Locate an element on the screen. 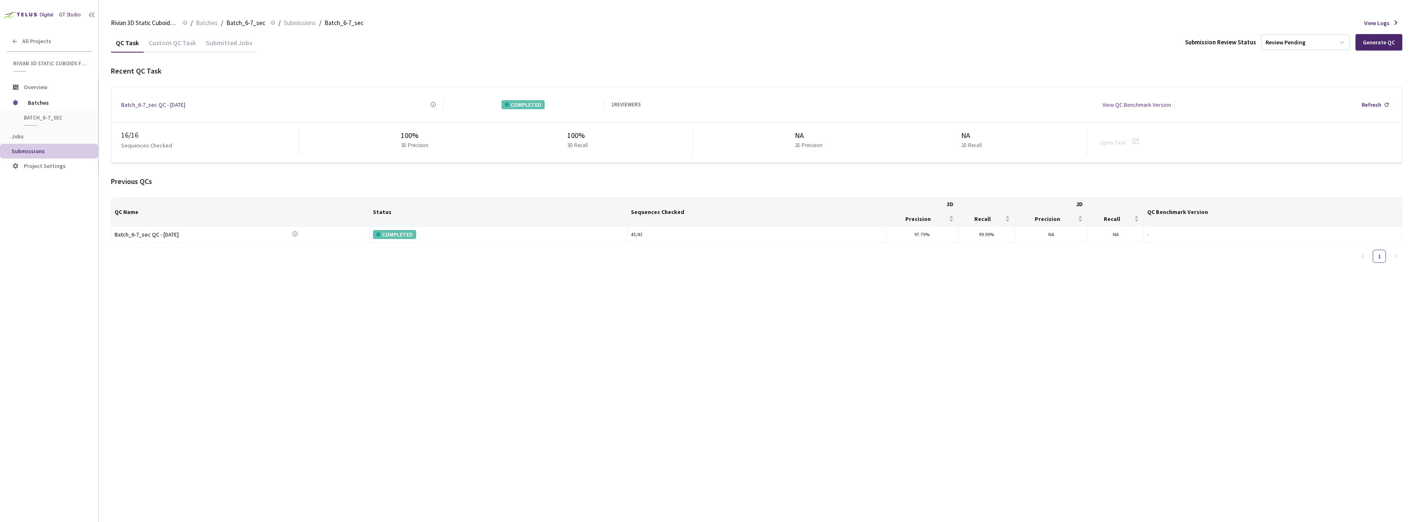  li: 1 is located at coordinates (1379, 256).